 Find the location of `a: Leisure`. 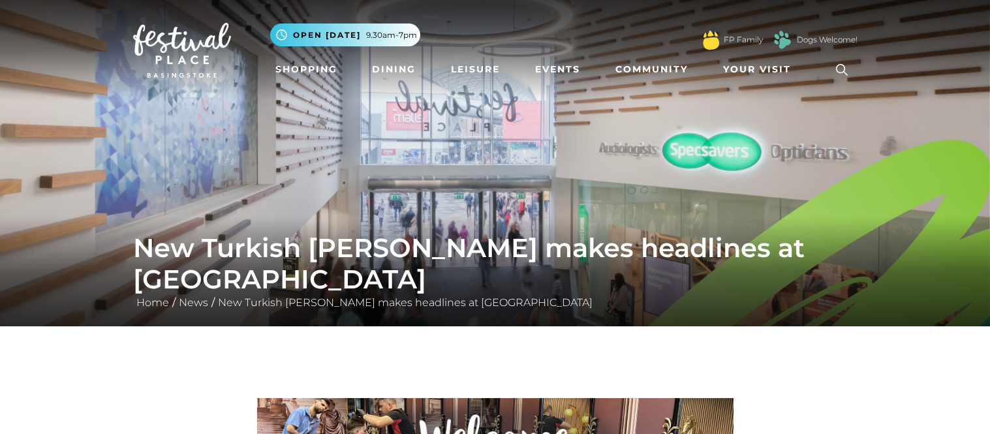

a: Leisure is located at coordinates (475, 69).